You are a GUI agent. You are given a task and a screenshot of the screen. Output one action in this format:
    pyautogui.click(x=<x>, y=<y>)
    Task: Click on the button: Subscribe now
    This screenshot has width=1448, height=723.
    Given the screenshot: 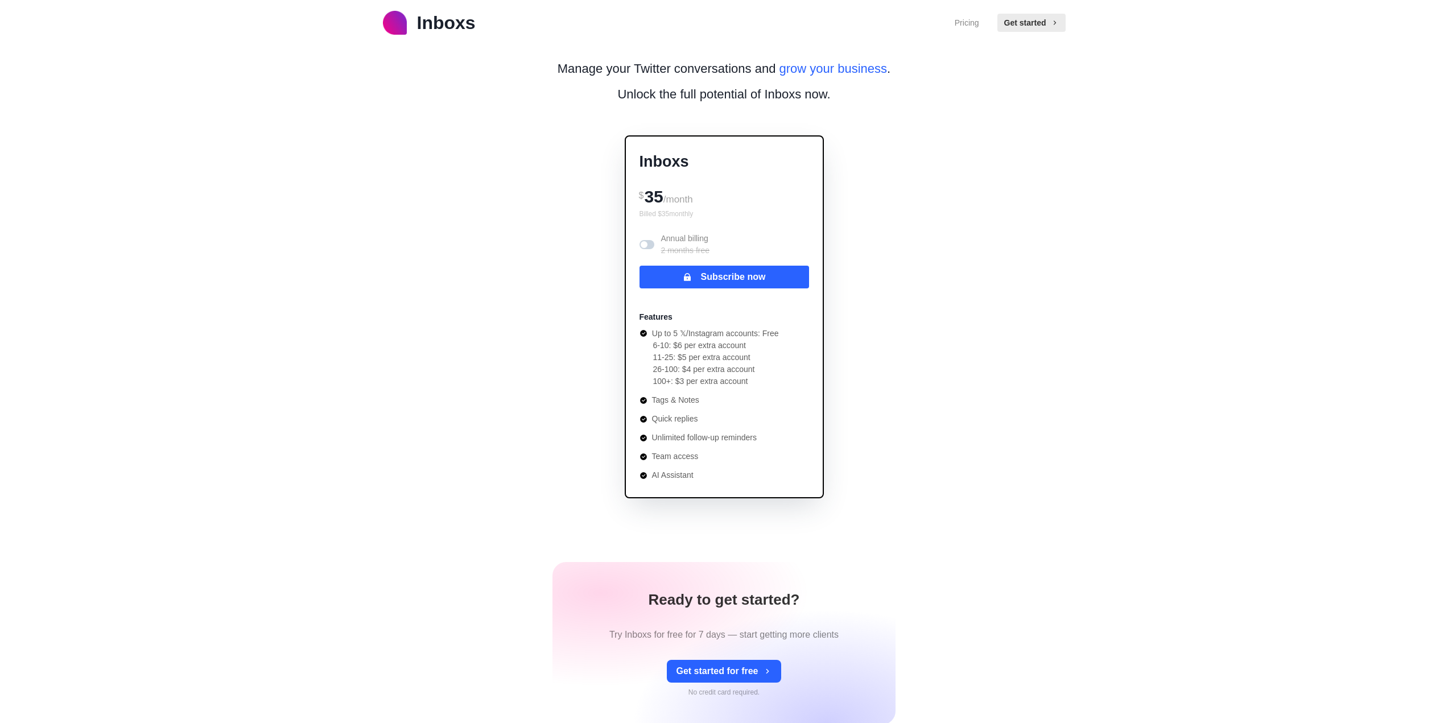 What is the action you would take?
    pyautogui.click(x=724, y=277)
    